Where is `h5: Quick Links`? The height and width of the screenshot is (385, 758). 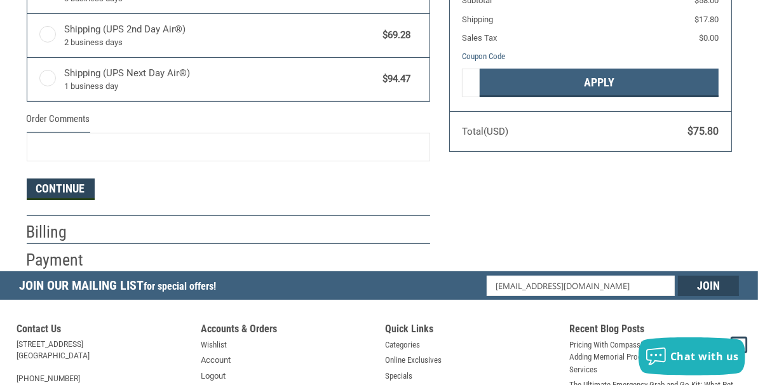
h5: Quick Links is located at coordinates (471, 330).